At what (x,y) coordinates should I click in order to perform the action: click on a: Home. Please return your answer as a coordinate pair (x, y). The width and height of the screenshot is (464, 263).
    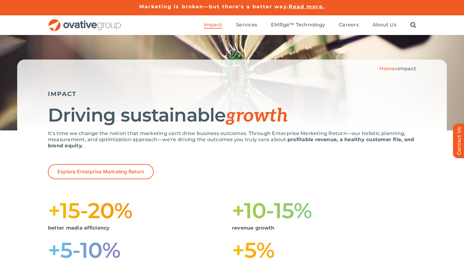
    Looking at the image, I should click on (387, 68).